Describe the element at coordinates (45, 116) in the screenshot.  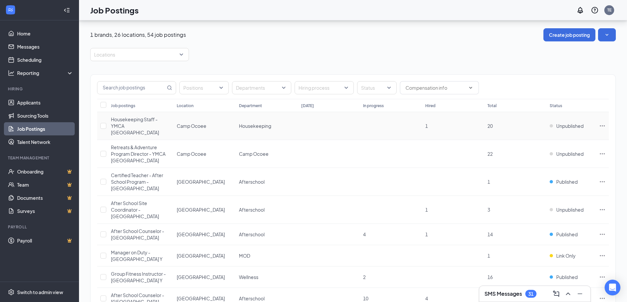
I see `a: Sourcing Tools` at that location.